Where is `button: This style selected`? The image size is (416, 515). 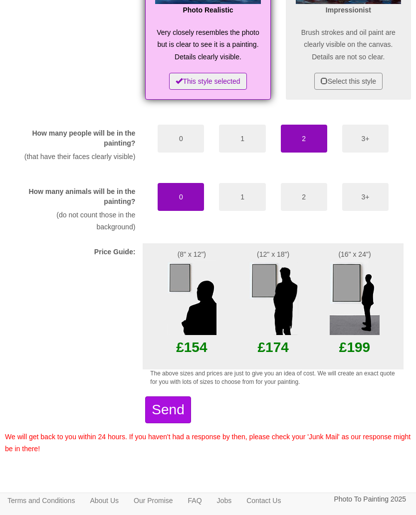 button: This style selected is located at coordinates (207, 81).